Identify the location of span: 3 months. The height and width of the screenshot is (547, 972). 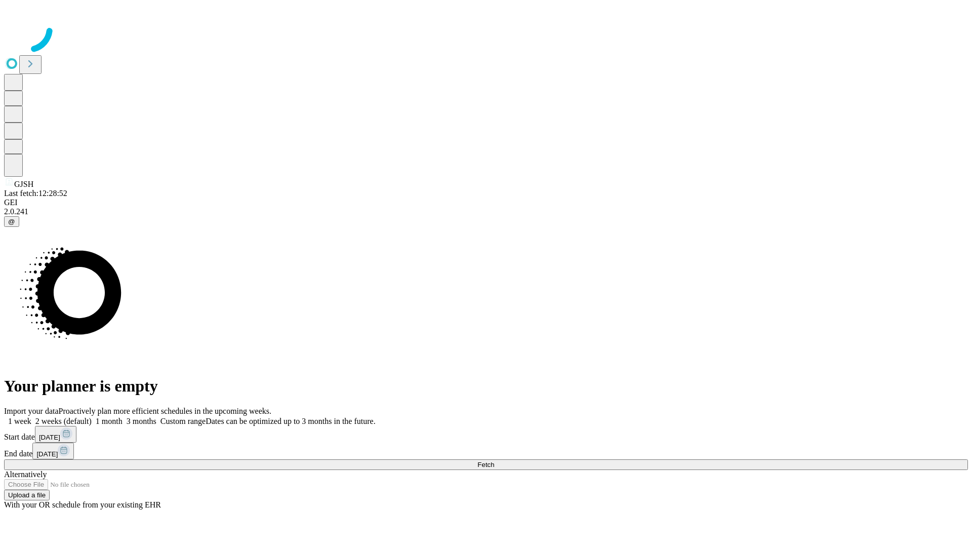
(141, 421).